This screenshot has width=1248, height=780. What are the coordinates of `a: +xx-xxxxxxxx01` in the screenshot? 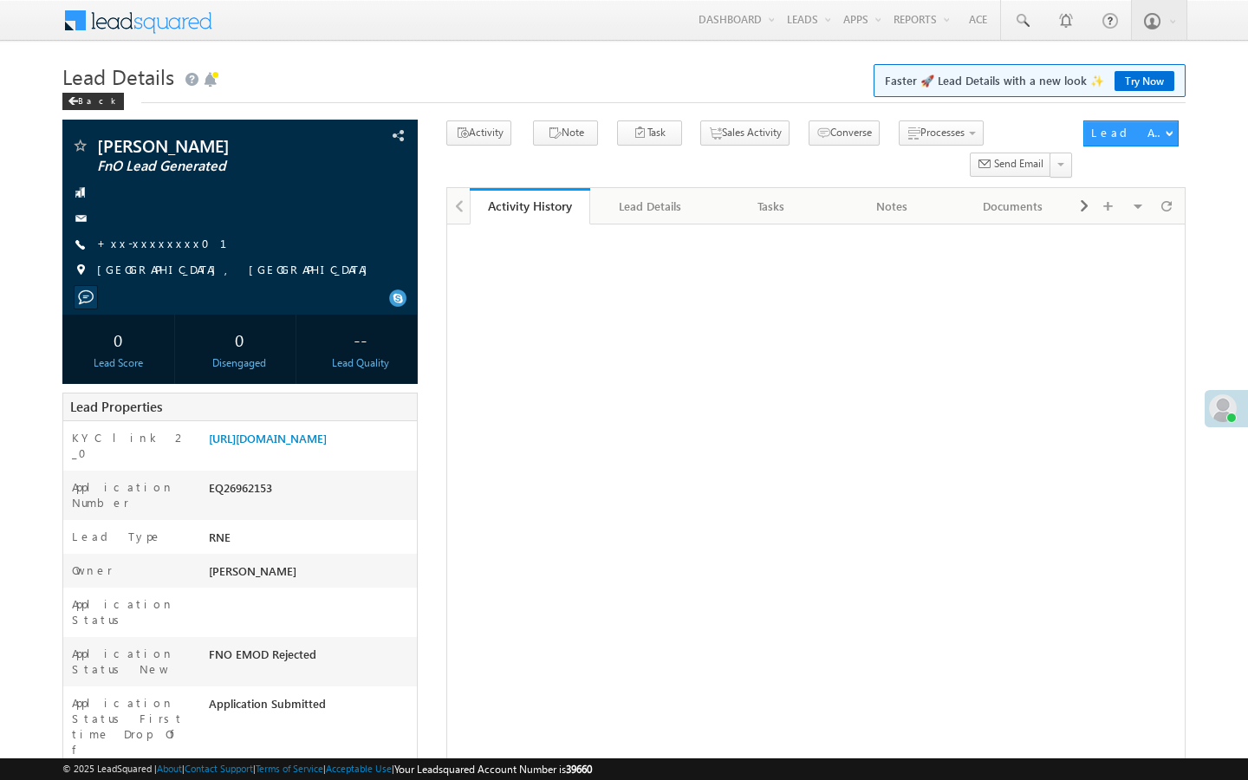 It's located at (172, 243).